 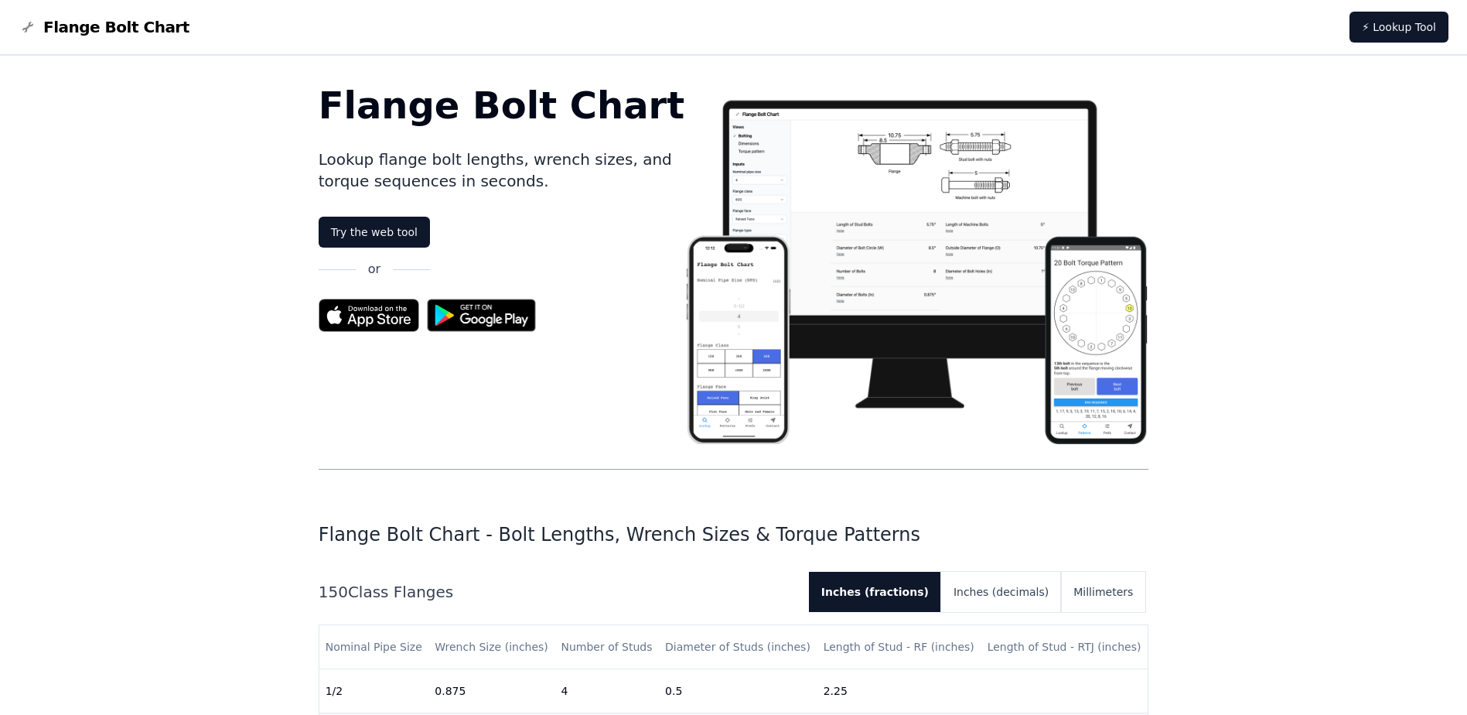 I want to click on a: ⚡ Lookup Tool, so click(x=1399, y=27).